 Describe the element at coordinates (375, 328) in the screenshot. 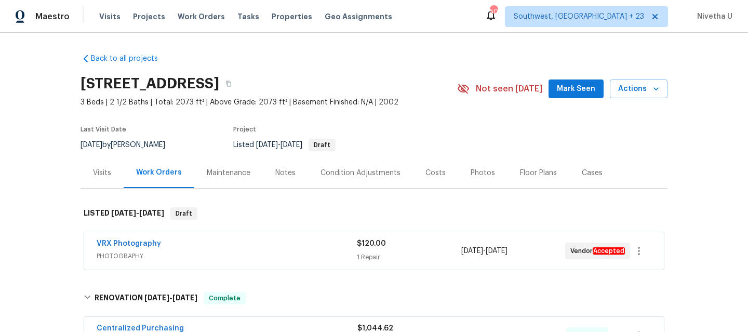

I see `span: $1,044.62` at that location.